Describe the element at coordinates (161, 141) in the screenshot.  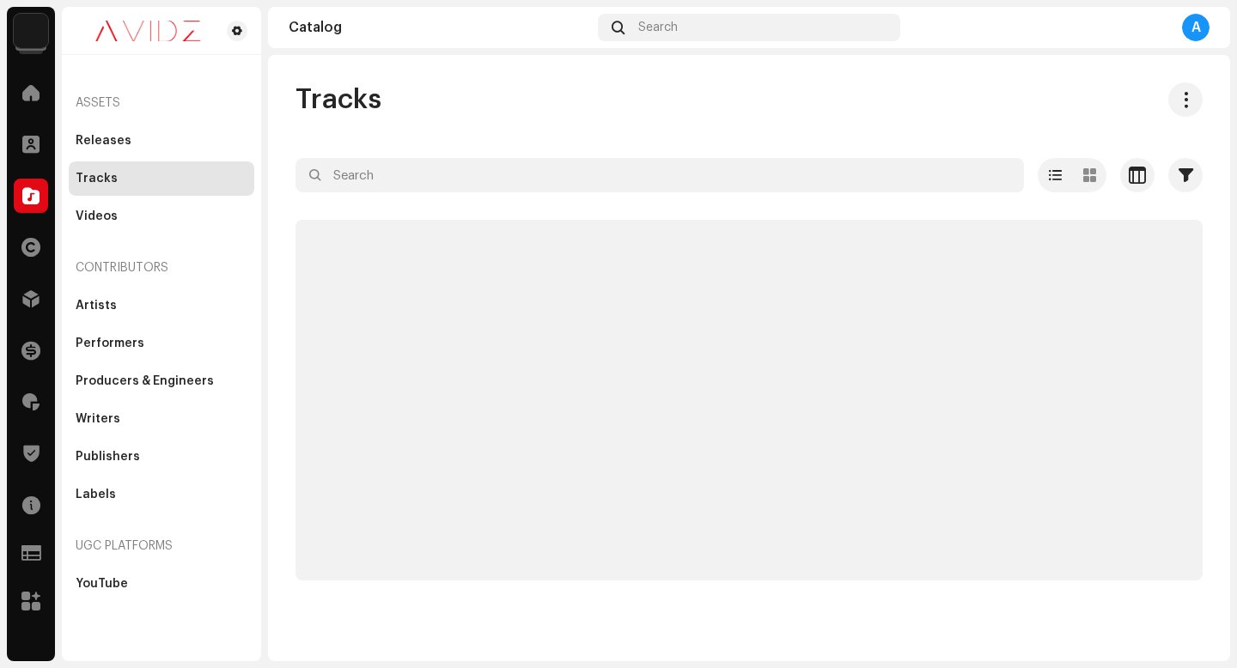
I see `re-m-nav-item: Releases` at that location.